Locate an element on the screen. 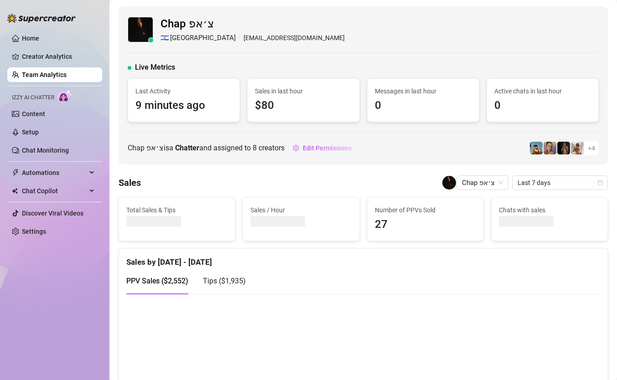 The width and height of the screenshot is (617, 380). a: Team Analytics is located at coordinates (44, 75).